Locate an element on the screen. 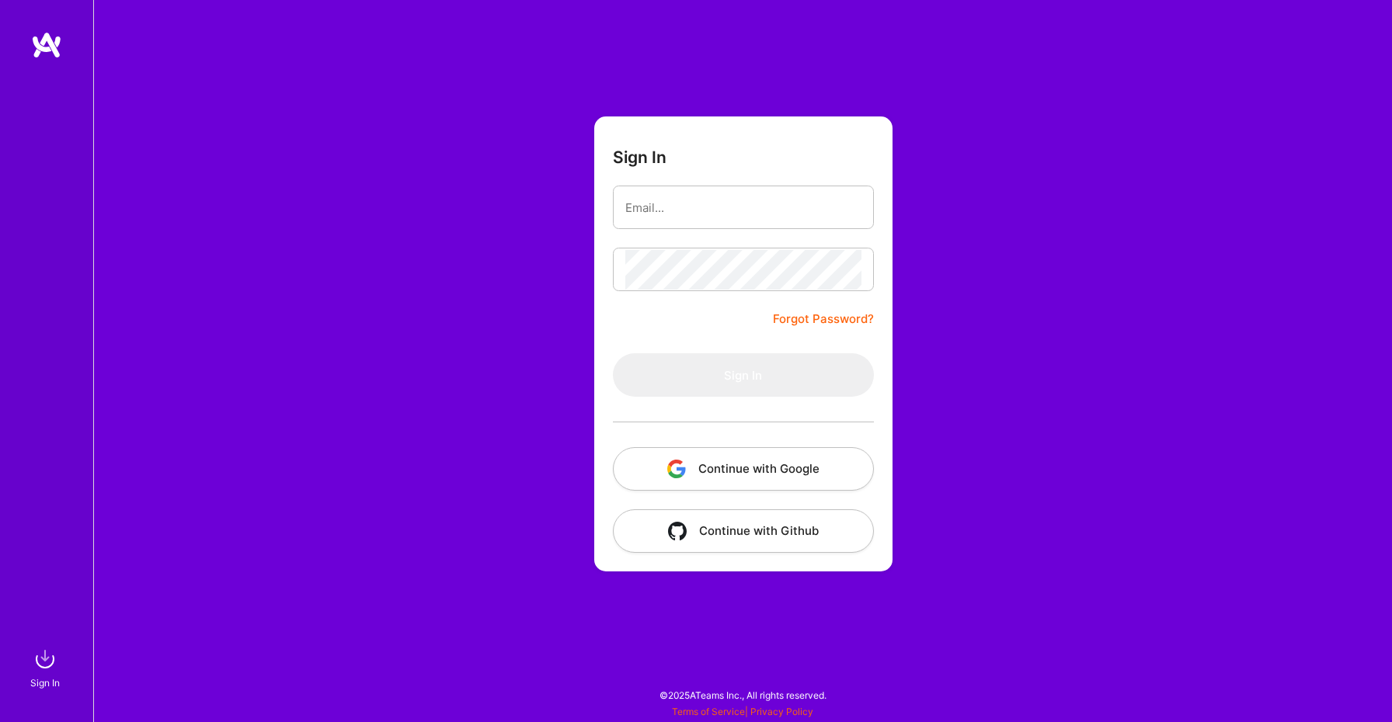  div: © 2025 ATeams Inc., All rights reserved. is located at coordinates (742, 695).